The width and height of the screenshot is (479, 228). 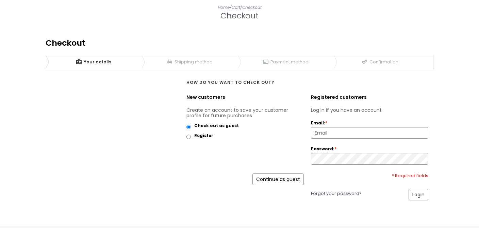 I want to click on p: Create an account to save your customer profile for future purchases, so click(x=245, y=113).